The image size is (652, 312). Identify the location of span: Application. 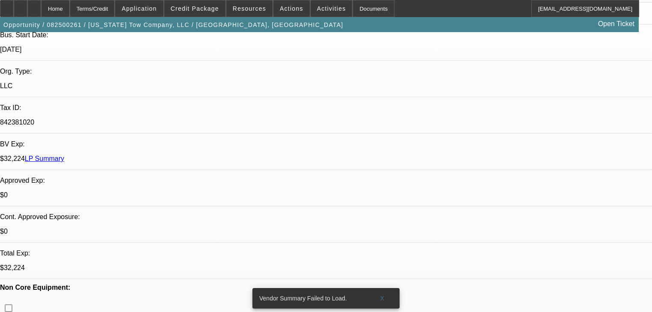
(139, 9).